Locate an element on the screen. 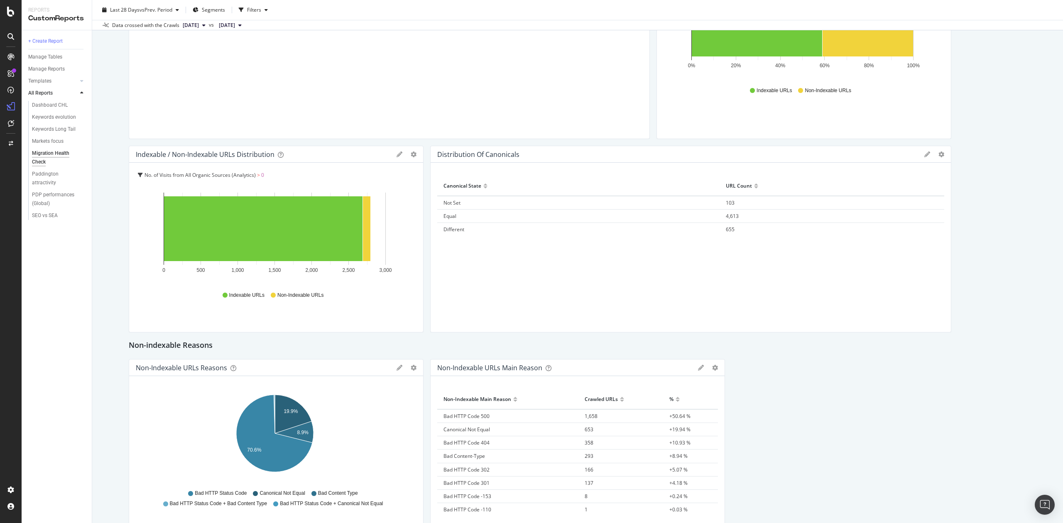 Image resolution: width=1063 pixels, height=523 pixels. a: PDP performances (Global) is located at coordinates (59, 199).